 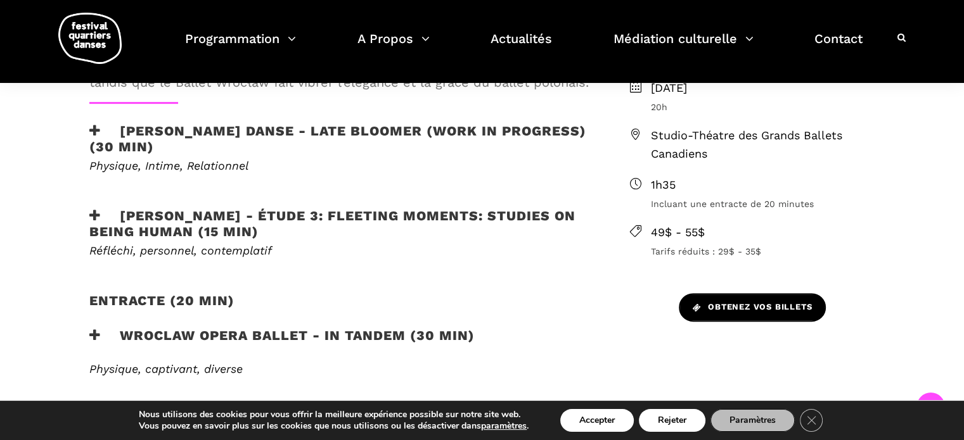 I want to click on a: Obtenez vos billets, so click(x=752, y=307).